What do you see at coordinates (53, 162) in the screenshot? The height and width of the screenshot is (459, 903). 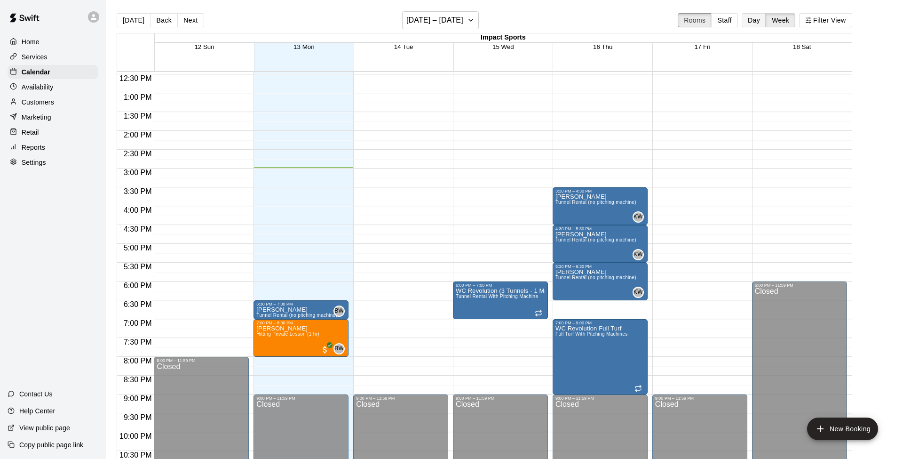 I see `div: Settings` at bounding box center [53, 162].